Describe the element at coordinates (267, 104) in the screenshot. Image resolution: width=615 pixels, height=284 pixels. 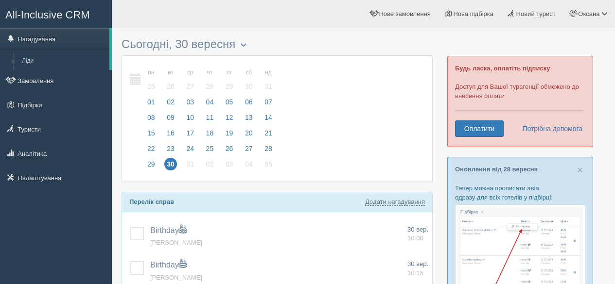
I see `a: 07` at that location.